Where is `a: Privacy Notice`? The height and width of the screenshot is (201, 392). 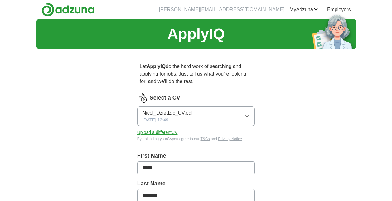 a: Privacy Notice is located at coordinates (230, 139).